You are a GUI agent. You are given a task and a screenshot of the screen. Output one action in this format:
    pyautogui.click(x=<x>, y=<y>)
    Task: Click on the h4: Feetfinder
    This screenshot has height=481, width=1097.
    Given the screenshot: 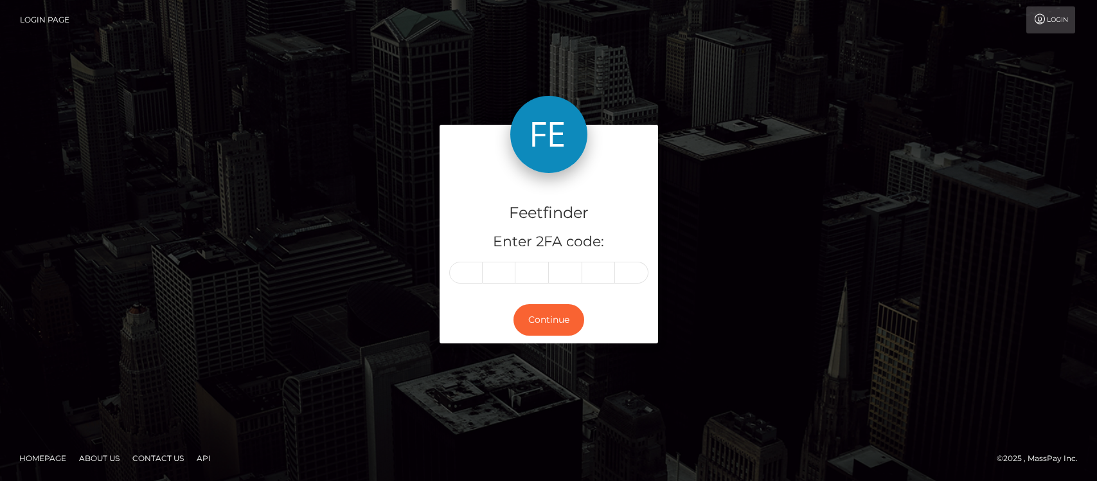 What is the action you would take?
    pyautogui.click(x=549, y=213)
    